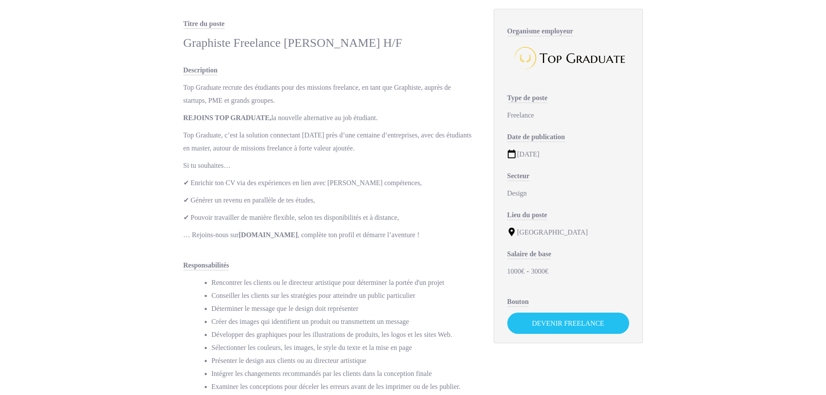 The width and height of the screenshot is (826, 395). I want to click on span: Type de poste, so click(528, 98).